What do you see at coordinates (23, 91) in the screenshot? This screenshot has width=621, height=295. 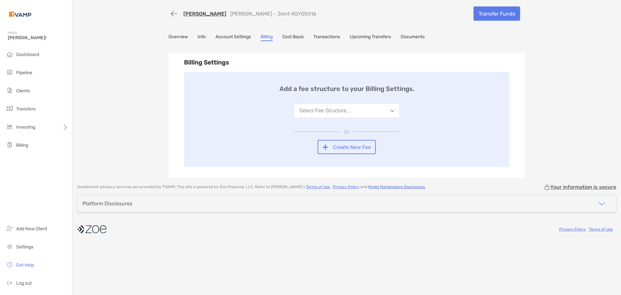 I see `span: Clients` at bounding box center [23, 91].